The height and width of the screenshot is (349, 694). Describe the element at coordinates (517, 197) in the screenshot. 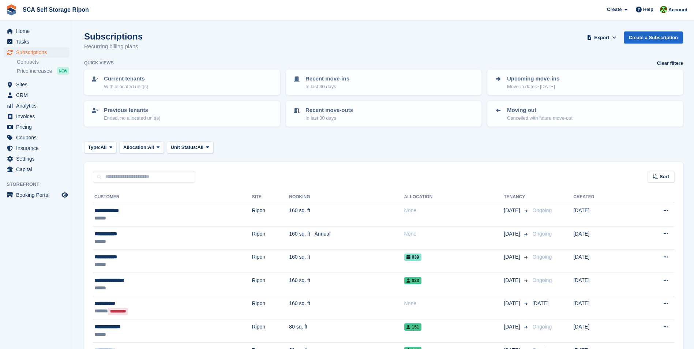

I see `th: Tenancy` at that location.